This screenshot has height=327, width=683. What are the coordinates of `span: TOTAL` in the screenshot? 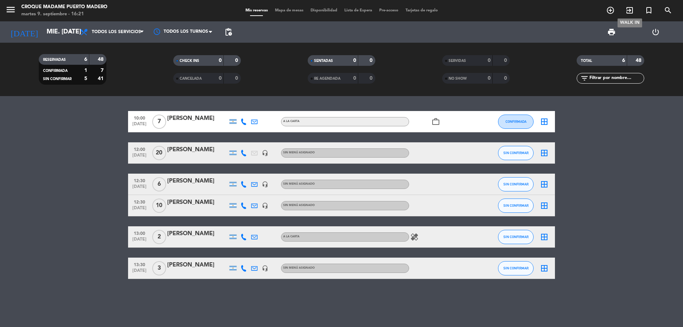 It's located at (586, 61).